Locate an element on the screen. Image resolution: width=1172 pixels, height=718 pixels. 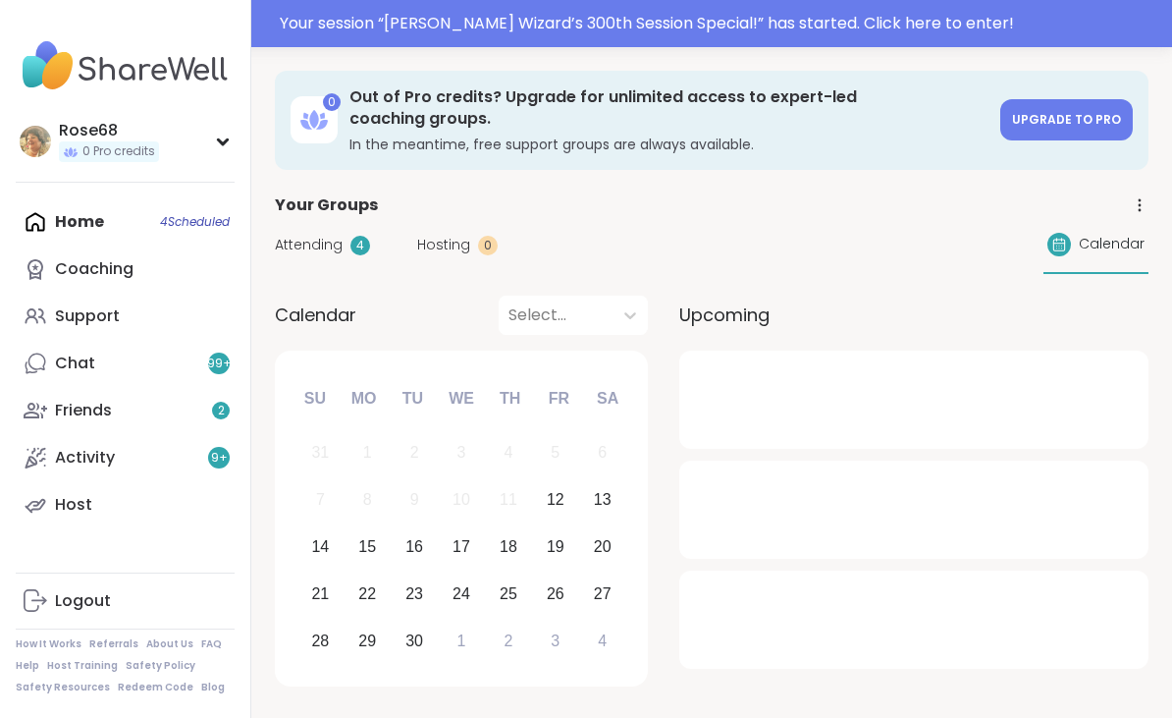
div: 21 is located at coordinates (320, 593).